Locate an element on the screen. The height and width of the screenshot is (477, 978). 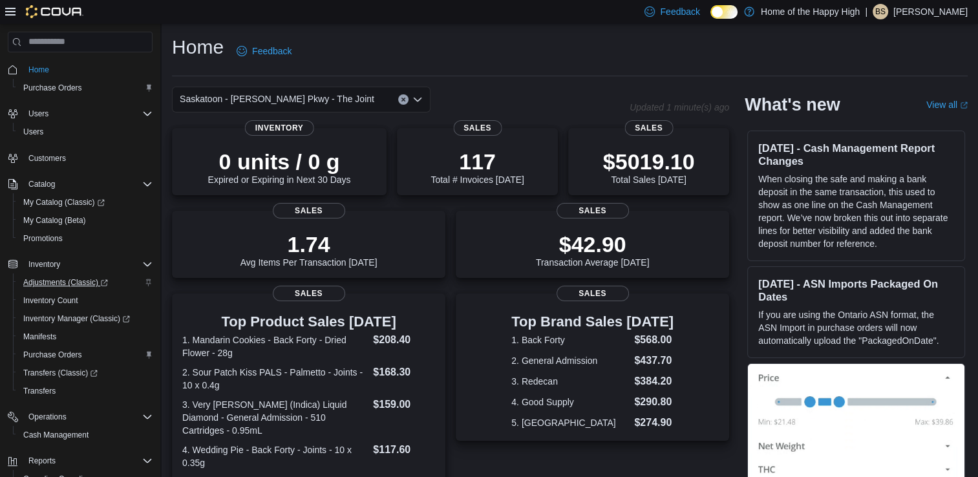
button: Transfers is located at coordinates (85, 391).